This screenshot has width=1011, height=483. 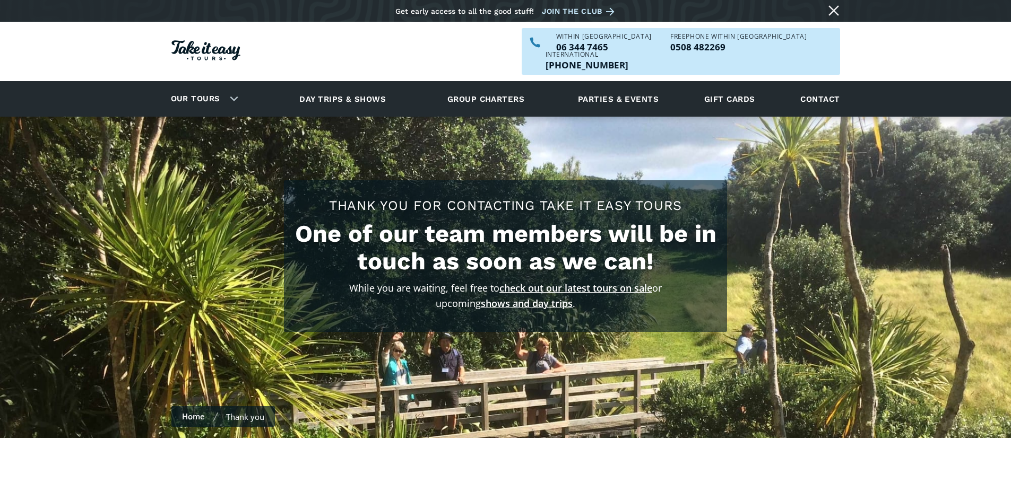 What do you see at coordinates (505, 205) in the screenshot?
I see `h1: Thank you for contacting Take It Easy Tours` at bounding box center [505, 205].